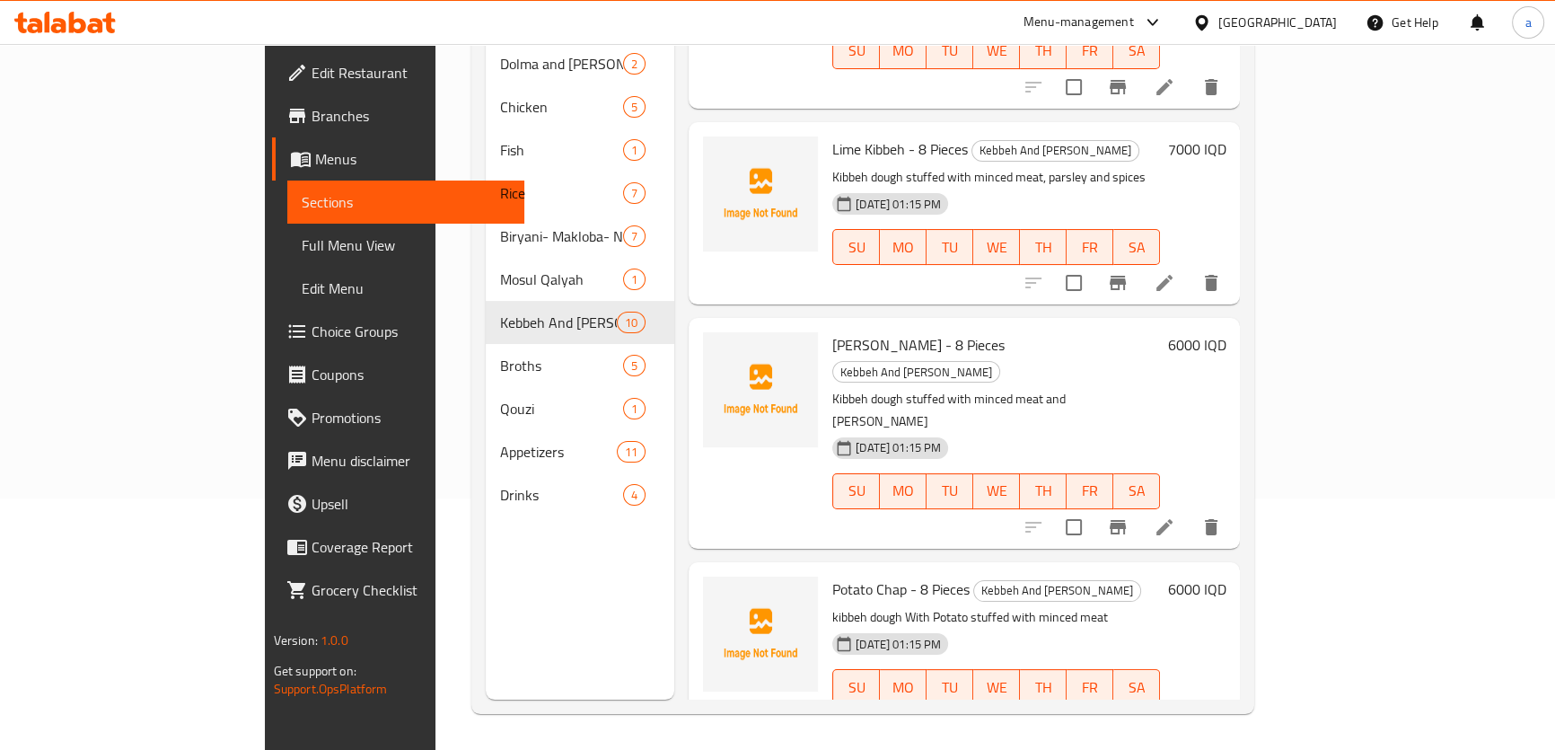 This screenshot has width=1555, height=750. I want to click on div: Broths, so click(561, 365).